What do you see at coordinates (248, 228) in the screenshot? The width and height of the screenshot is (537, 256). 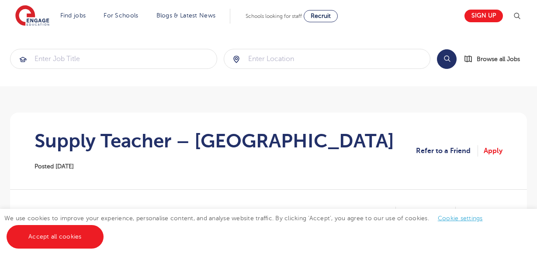 I see `span: We use cookies to improve your experience, personalise content, and analyse website traffic. By c...` at bounding box center [248, 228].